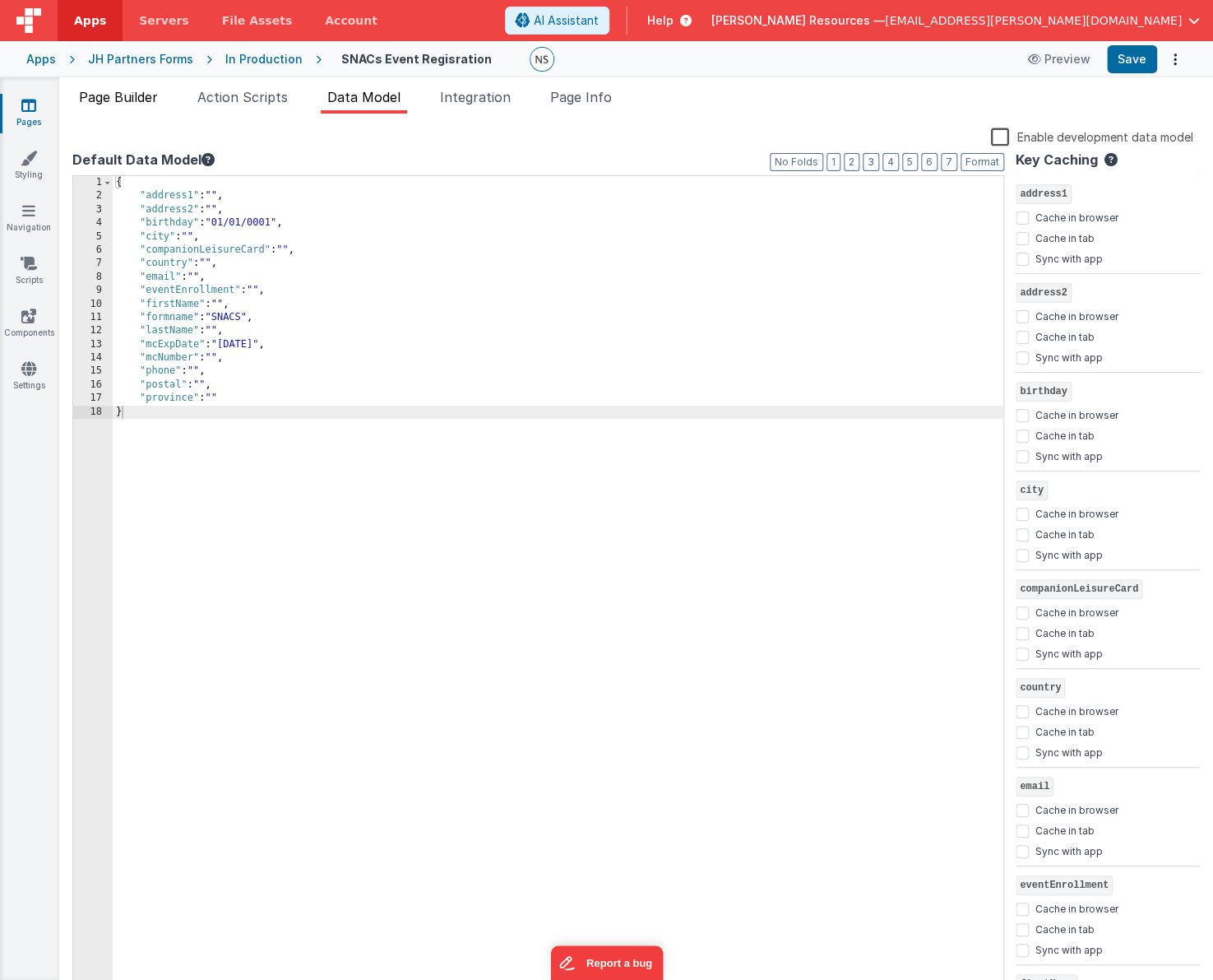 The width and height of the screenshot is (1213, 980). I want to click on span: Apps, so click(90, 21).